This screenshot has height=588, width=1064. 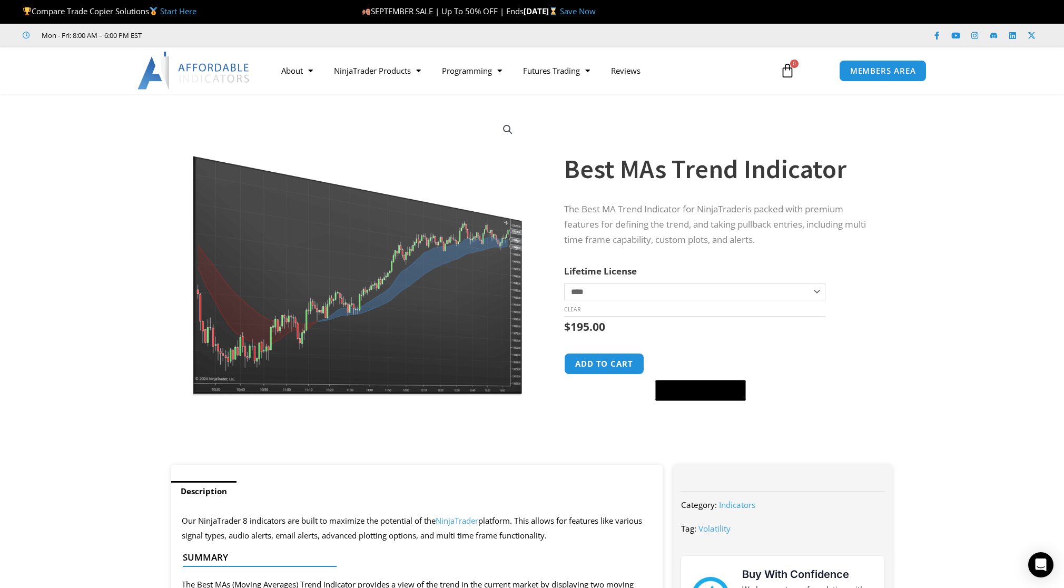 I want to click on a: Indicators, so click(x=737, y=504).